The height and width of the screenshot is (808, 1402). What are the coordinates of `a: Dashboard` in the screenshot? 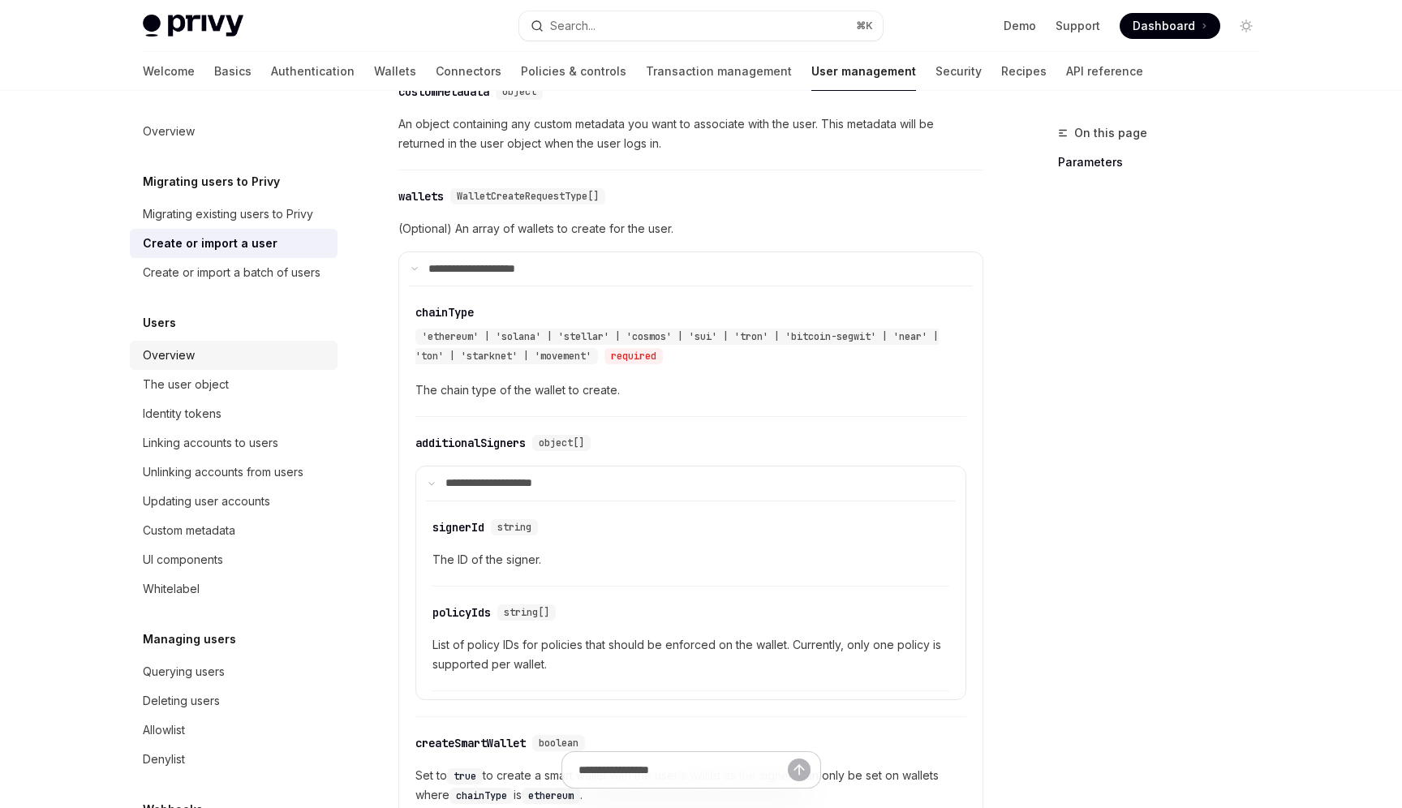 It's located at (1170, 26).